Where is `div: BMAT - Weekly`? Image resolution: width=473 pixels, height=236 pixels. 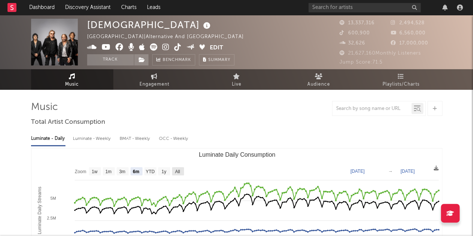
div: BMAT - Weekly is located at coordinates (135, 139).